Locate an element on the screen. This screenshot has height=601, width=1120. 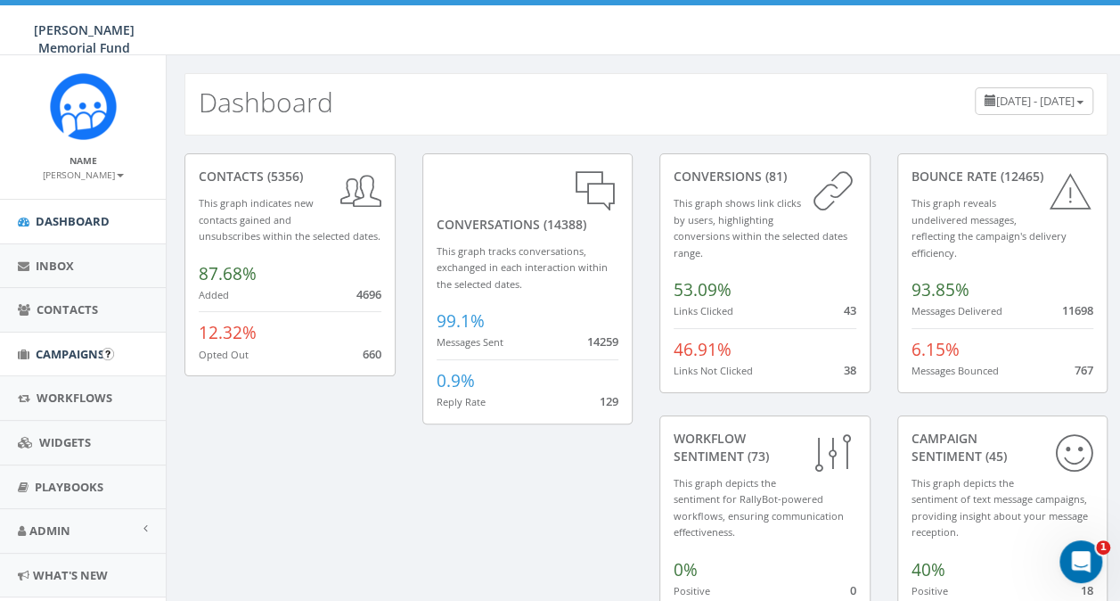
span: (81) is located at coordinates (774, 176).